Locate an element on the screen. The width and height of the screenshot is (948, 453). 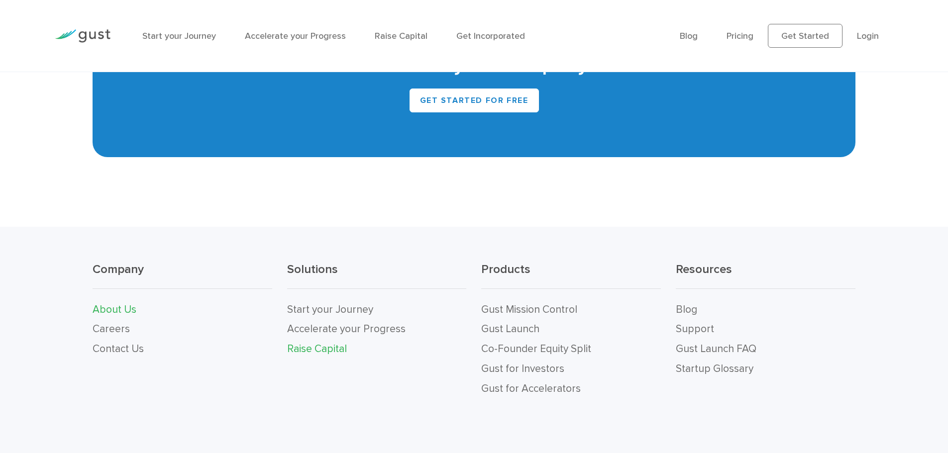
a: Gust for Accelerators is located at coordinates (531, 389).